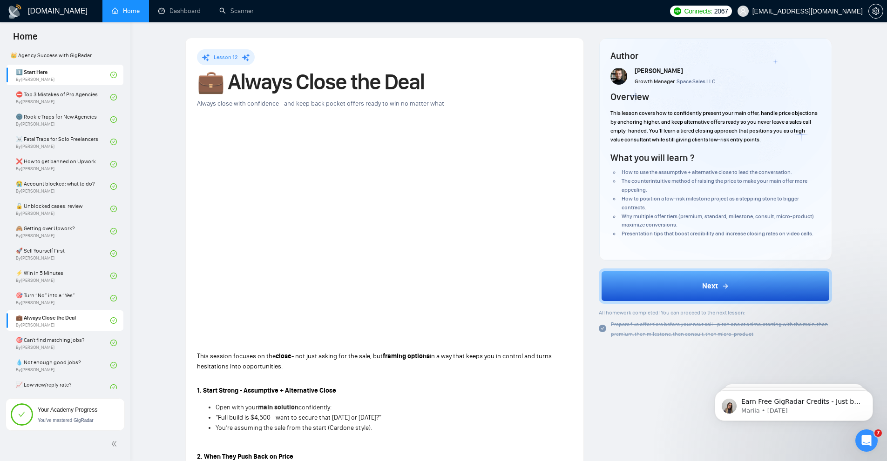 This screenshot has height=461, width=887. Describe the element at coordinates (384, 82) in the screenshot. I see `h1: 💼 Always Close the Deal` at that location.